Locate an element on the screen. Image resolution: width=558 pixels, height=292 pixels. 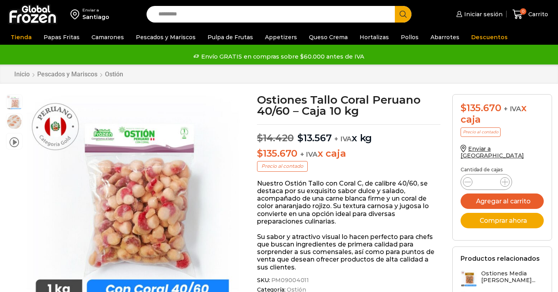
a: Queso Crema is located at coordinates (328, 37).